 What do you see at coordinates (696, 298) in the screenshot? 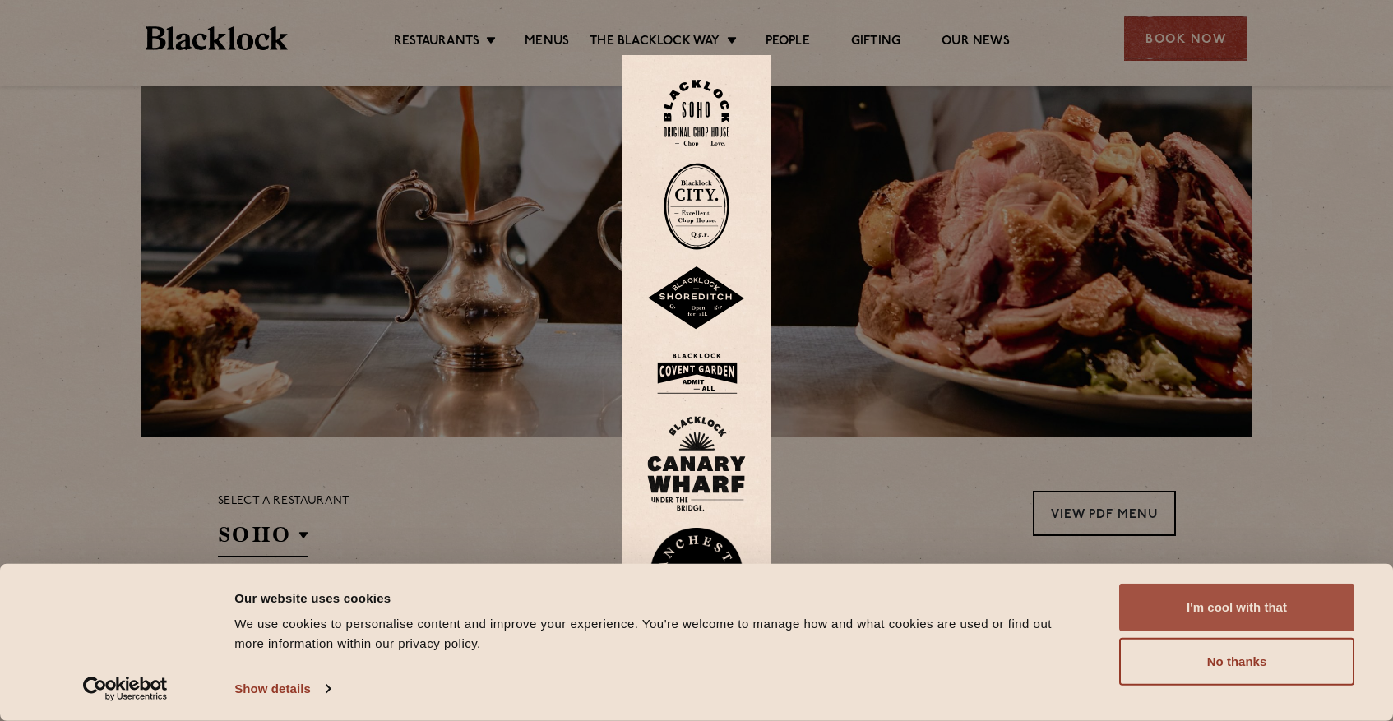
I see `img: Shoreditch-stamp-v2-default.svg` at bounding box center [696, 298].